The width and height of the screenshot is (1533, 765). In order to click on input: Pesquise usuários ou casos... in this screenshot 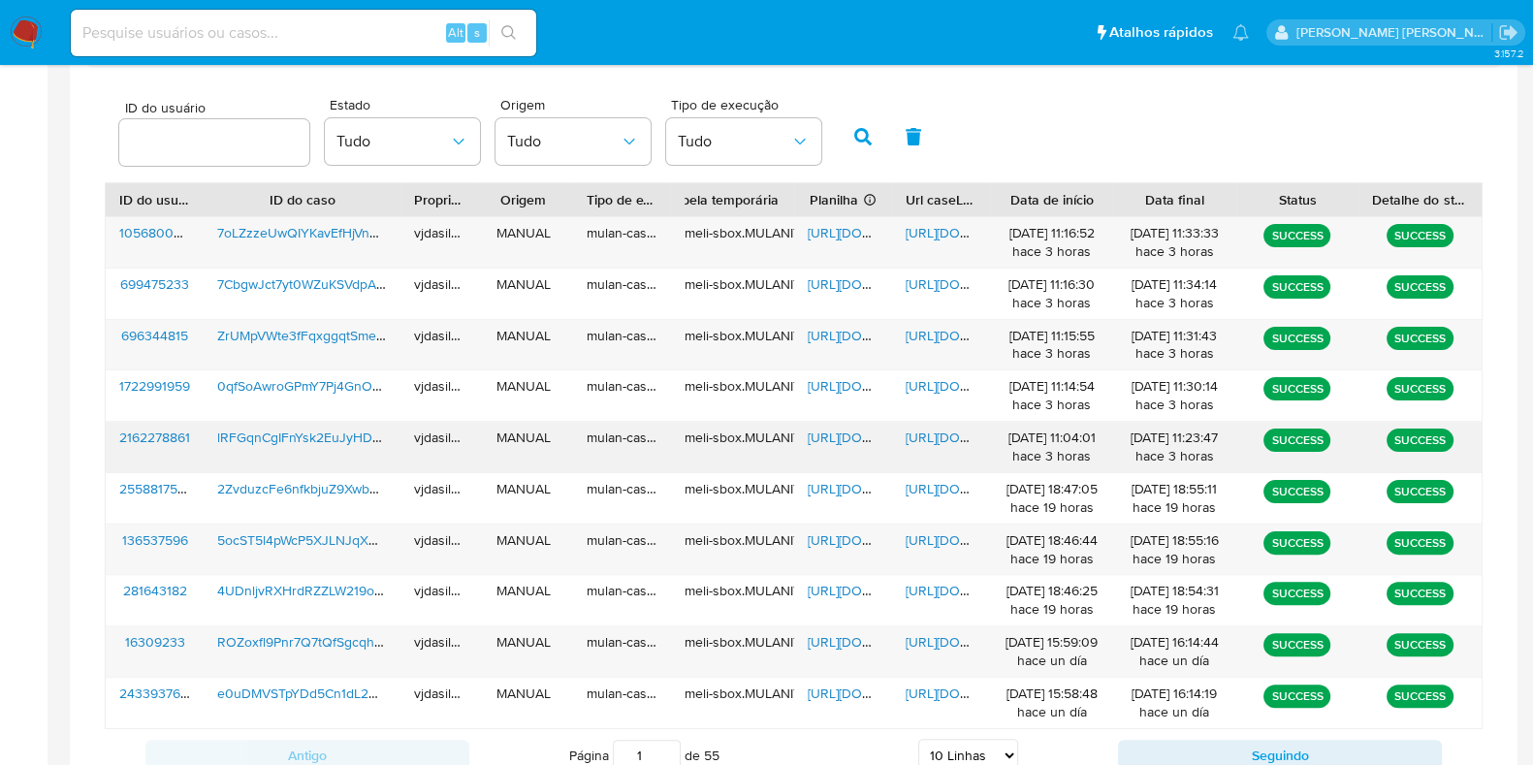, I will do `click(304, 33)`.